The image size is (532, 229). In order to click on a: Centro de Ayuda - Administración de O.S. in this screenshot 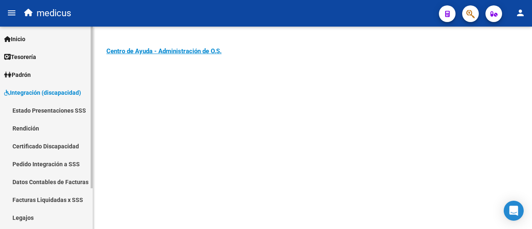, I will do `click(164, 51)`.